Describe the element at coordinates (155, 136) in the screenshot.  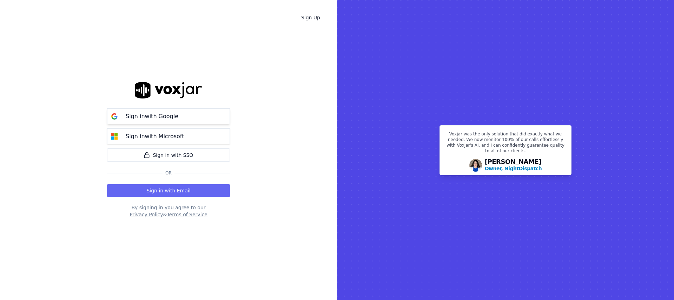
I see `p: Sign in with Microsoft` at that location.